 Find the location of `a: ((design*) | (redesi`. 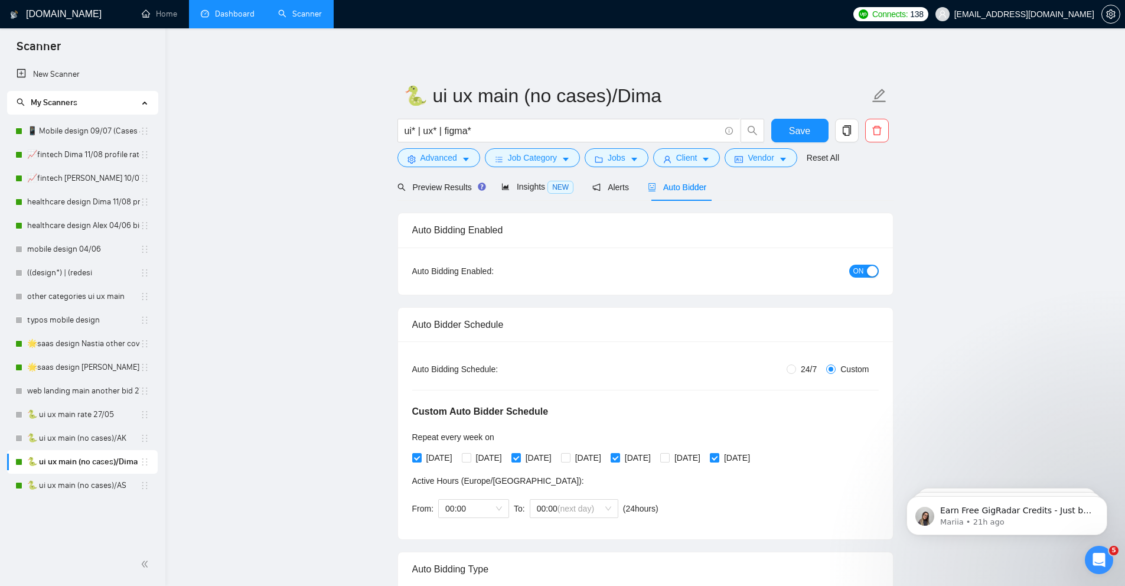

a: ((design*) | (redesi is located at coordinates (83, 273).